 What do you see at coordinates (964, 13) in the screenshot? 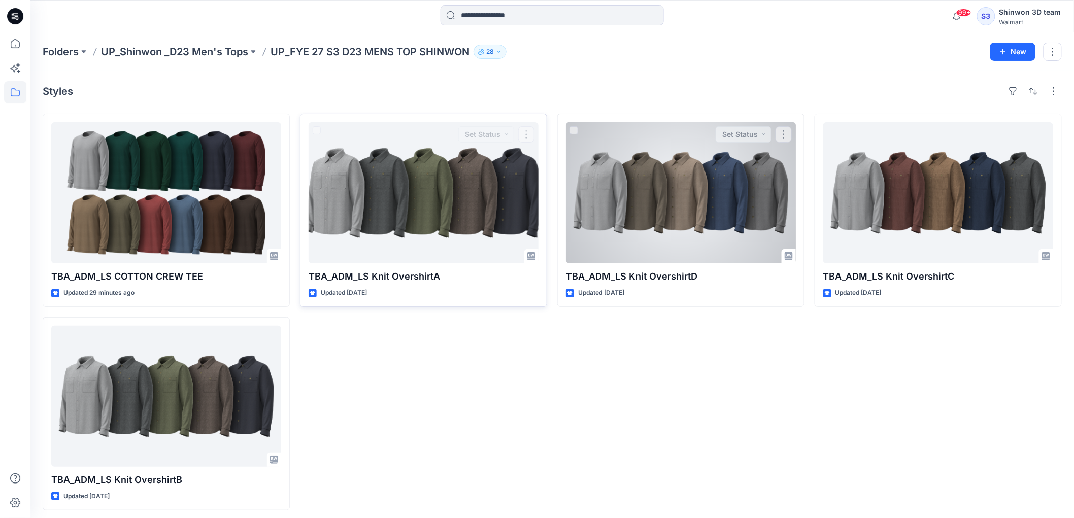
I see `span: 99+` at bounding box center [964, 13].